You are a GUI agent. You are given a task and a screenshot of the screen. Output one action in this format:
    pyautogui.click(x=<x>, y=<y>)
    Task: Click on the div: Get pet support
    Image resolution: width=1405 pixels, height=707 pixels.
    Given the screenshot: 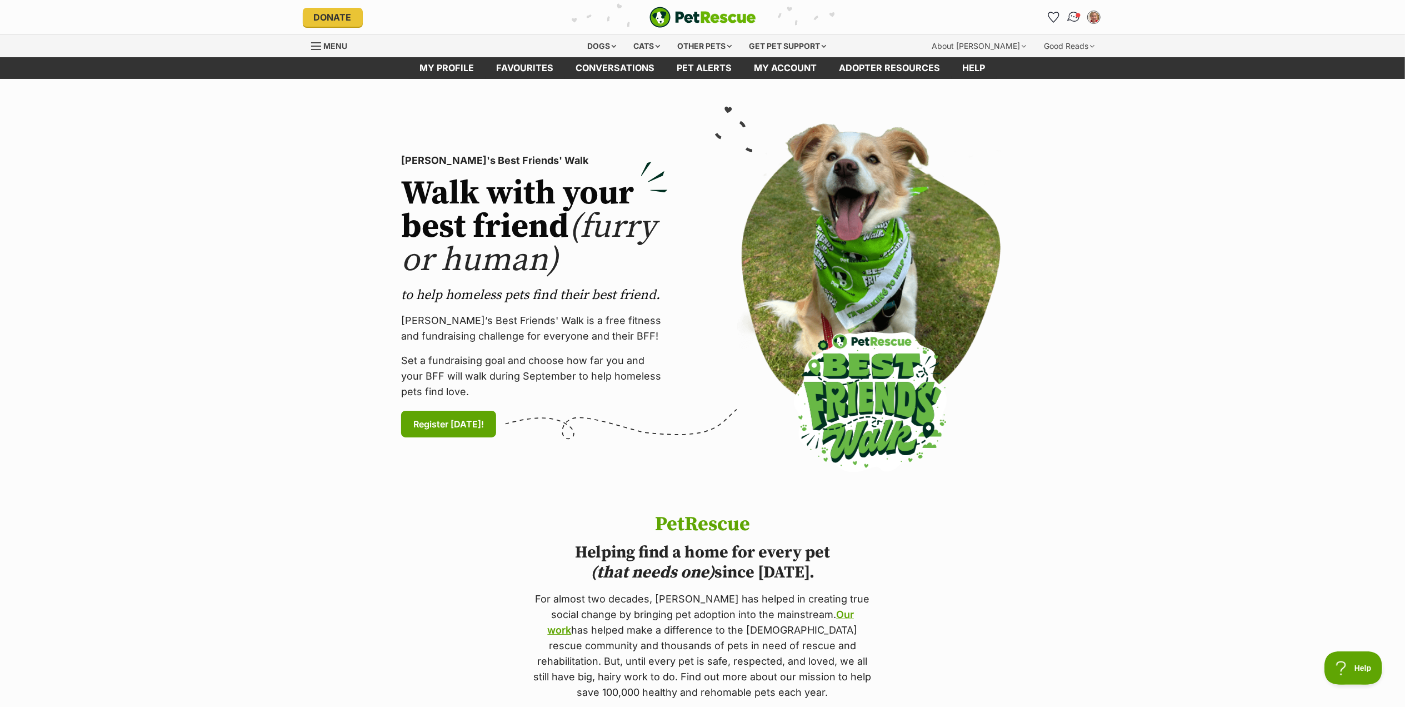 What is the action you would take?
    pyautogui.click(x=787, y=46)
    